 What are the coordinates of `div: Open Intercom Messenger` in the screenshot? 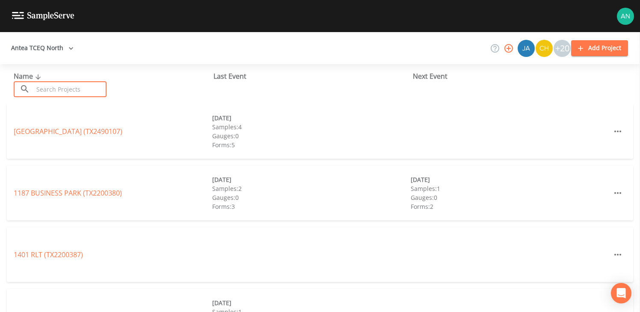 It's located at (621, 293).